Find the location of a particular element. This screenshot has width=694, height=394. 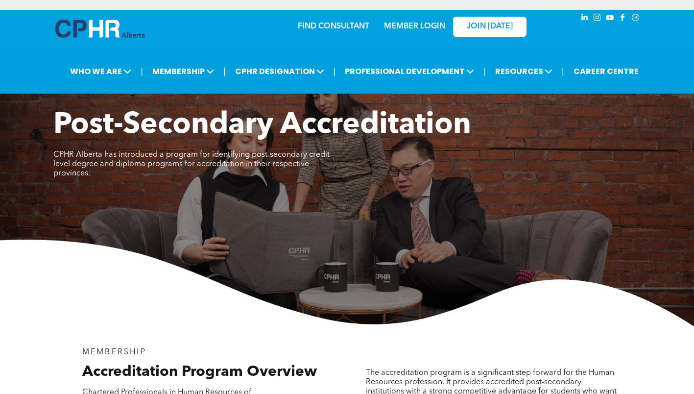

a: linkedin is located at coordinates (585, 19).